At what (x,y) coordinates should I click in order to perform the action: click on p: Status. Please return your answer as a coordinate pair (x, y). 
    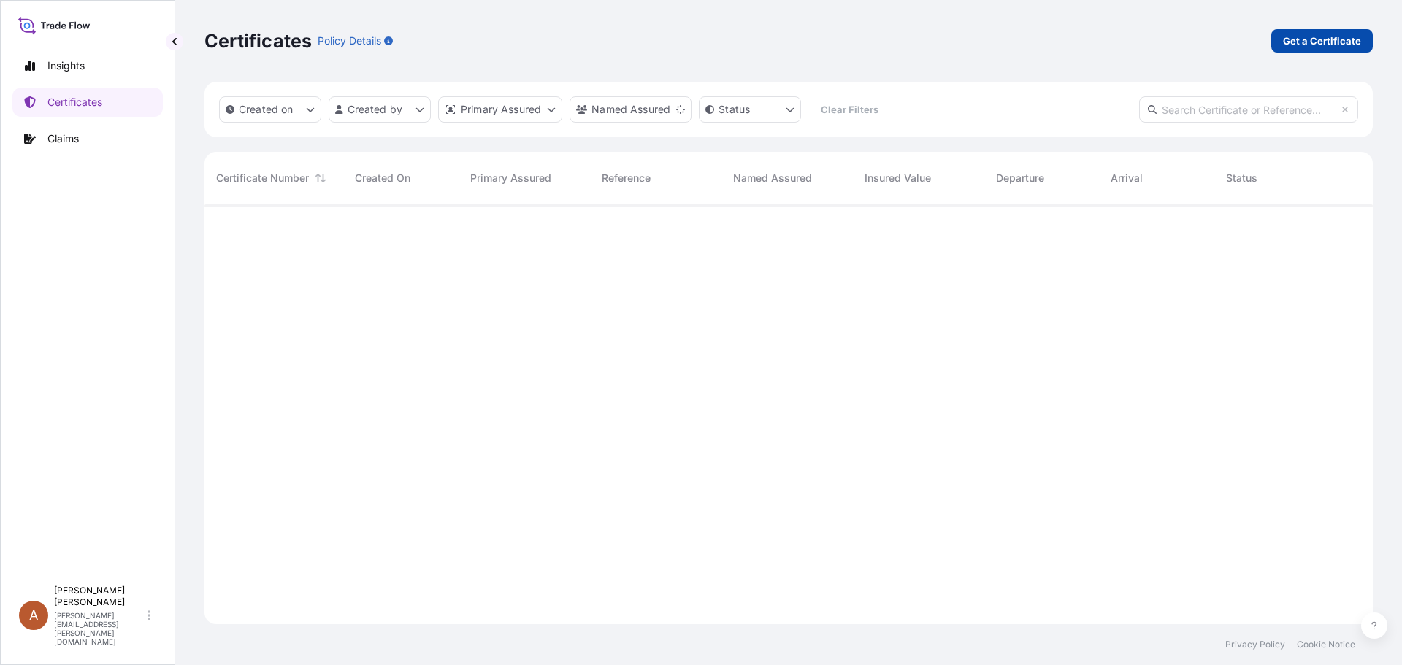
    Looking at the image, I should click on (734, 110).